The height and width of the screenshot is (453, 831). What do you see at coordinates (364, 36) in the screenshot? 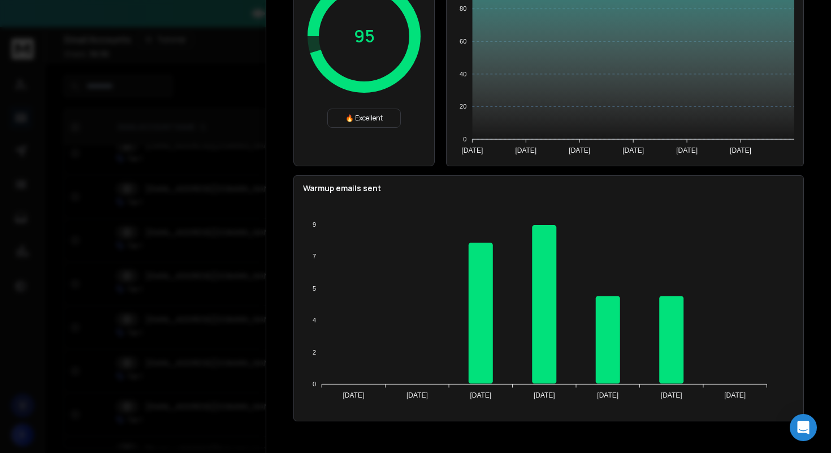
I see `p: 95` at bounding box center [364, 36].